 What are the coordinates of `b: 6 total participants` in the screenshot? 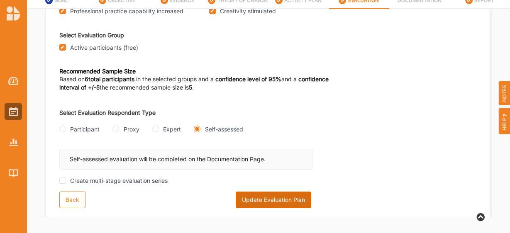 It's located at (110, 79).